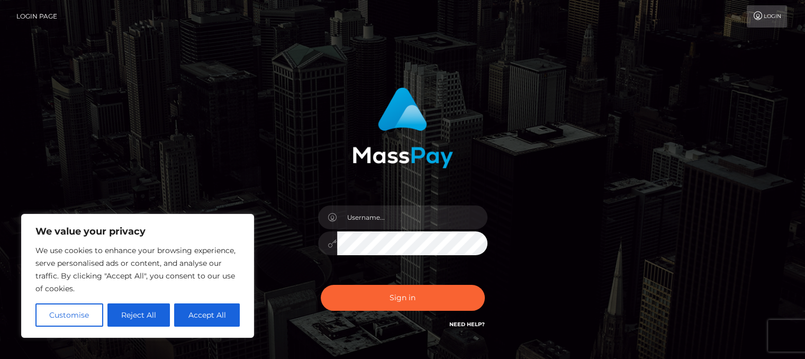 This screenshot has height=359, width=805. What do you see at coordinates (207, 315) in the screenshot?
I see `button: Accept All` at bounding box center [207, 315].